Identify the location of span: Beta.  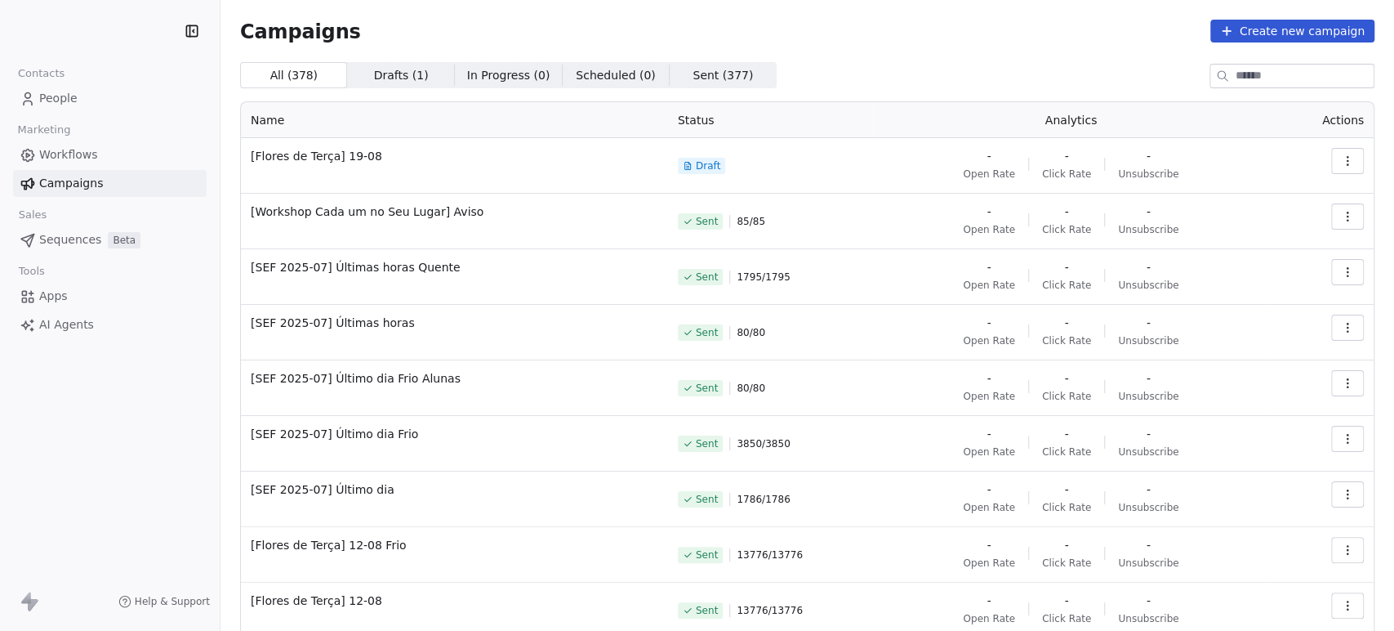
(124, 240).